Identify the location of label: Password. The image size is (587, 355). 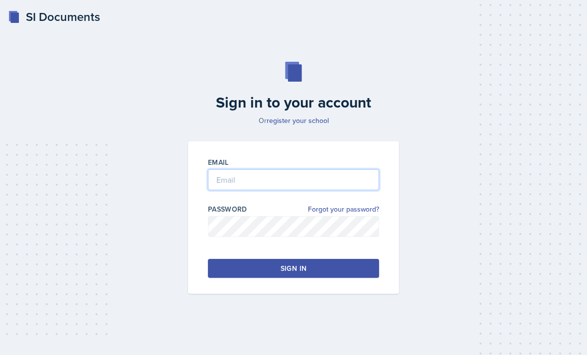
(227, 209).